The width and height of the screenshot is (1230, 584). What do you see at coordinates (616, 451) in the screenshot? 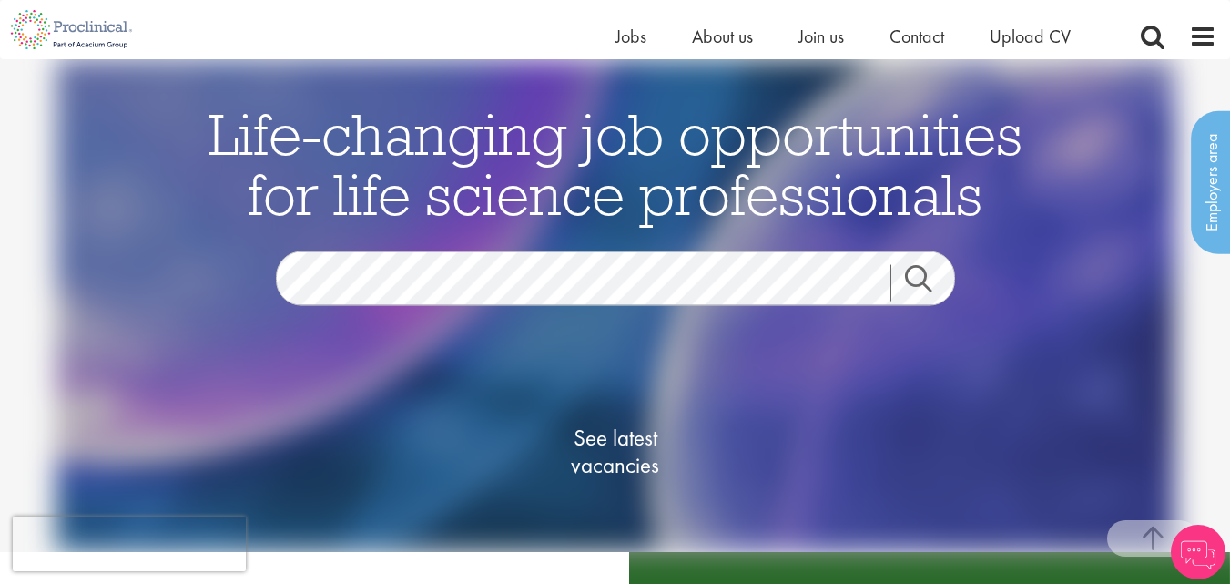
I see `span: See latest vacancies` at bounding box center [616, 451].